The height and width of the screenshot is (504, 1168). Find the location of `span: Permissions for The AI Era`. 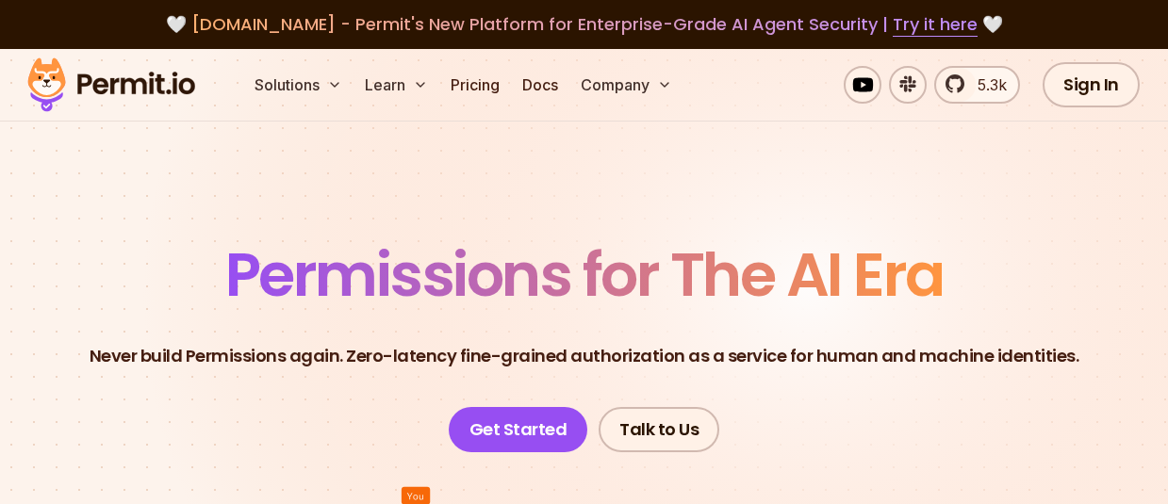

span: Permissions for The AI Era is located at coordinates (584, 274).